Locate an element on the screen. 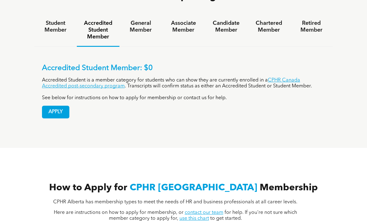 The width and height of the screenshot is (367, 221). span: CPHR Alberta has membership types to meet the needs of HR and business professionals at all caree... is located at coordinates (175, 203).